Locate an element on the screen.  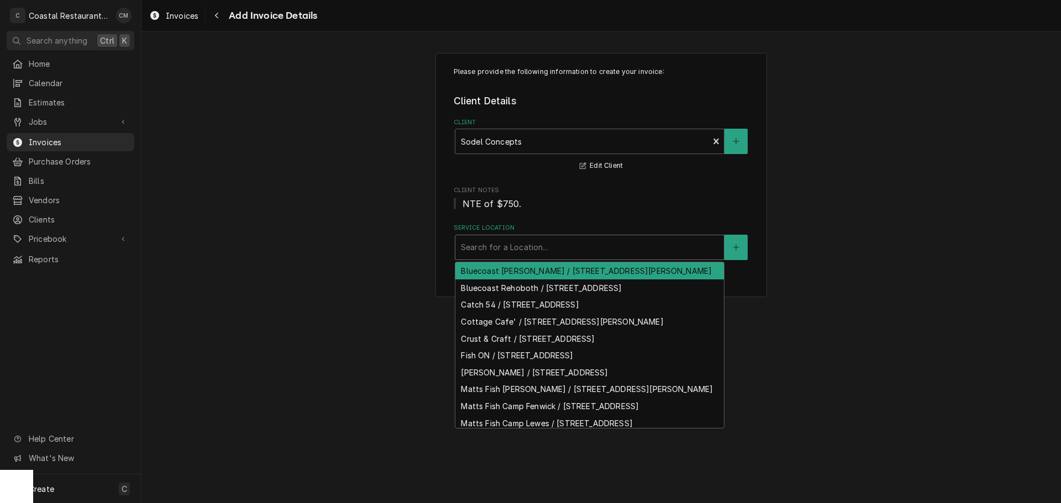
div: CM is located at coordinates (124, 15).